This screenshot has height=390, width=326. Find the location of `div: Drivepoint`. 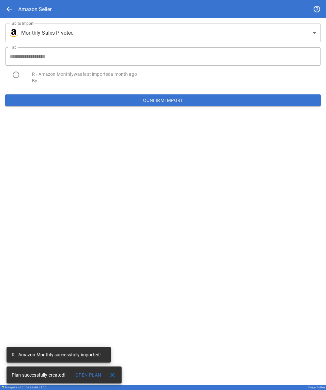

div: Drivepoint is located at coordinates (17, 387).